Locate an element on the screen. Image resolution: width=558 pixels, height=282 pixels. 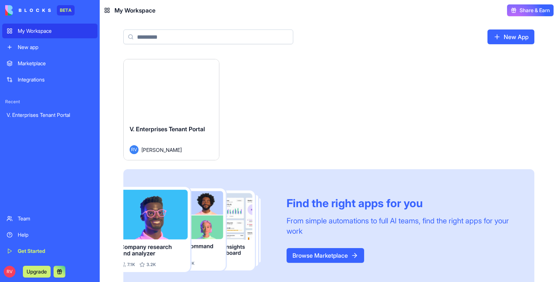
a: Upgrade is located at coordinates (37, 272).